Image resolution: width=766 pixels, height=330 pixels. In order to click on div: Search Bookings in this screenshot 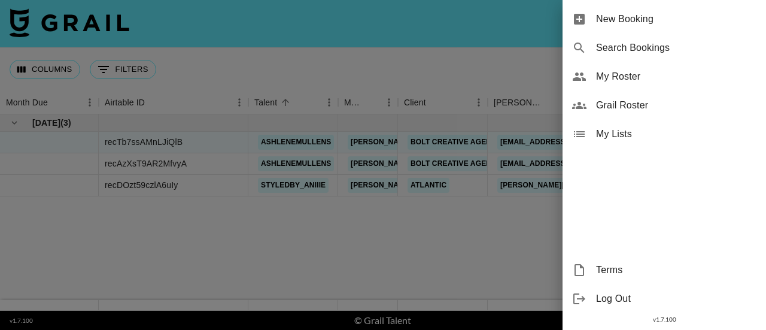, I will do `click(664, 48)`.